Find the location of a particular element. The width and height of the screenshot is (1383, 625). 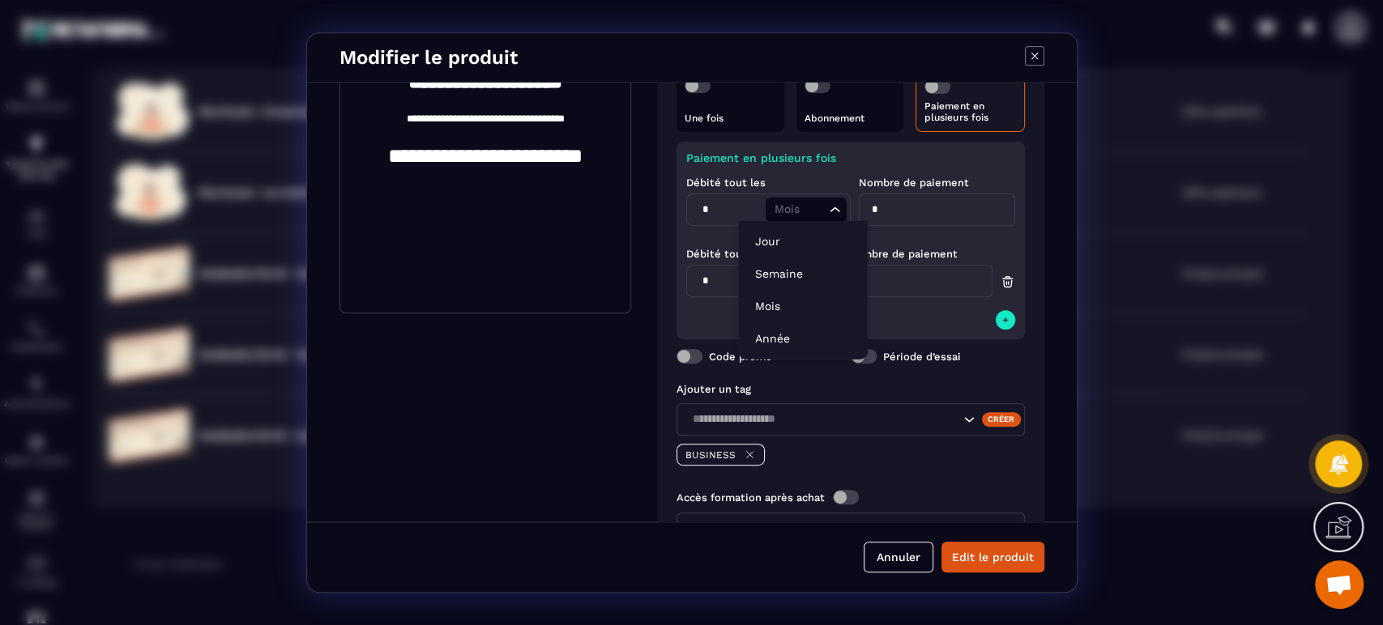

h4: Modifier le produit is located at coordinates (428, 58).